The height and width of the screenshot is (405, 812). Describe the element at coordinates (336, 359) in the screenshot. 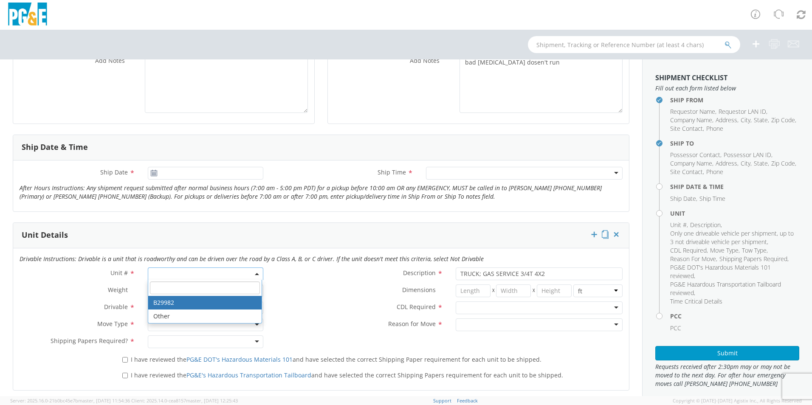

I see `span: I have reviewed the and have selected the correct Shipping Paper requirement for each unit to be ...` at that location.